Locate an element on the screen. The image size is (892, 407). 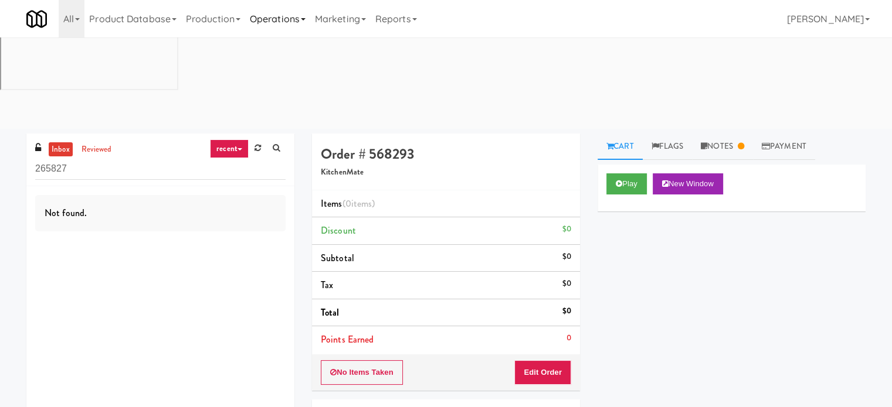
ng-pluralize: items is located at coordinates (362, 203).